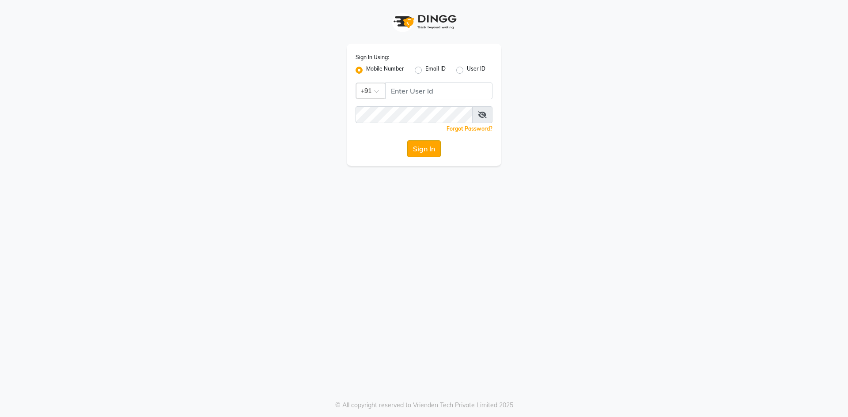  I want to click on label: Email ID, so click(435, 70).